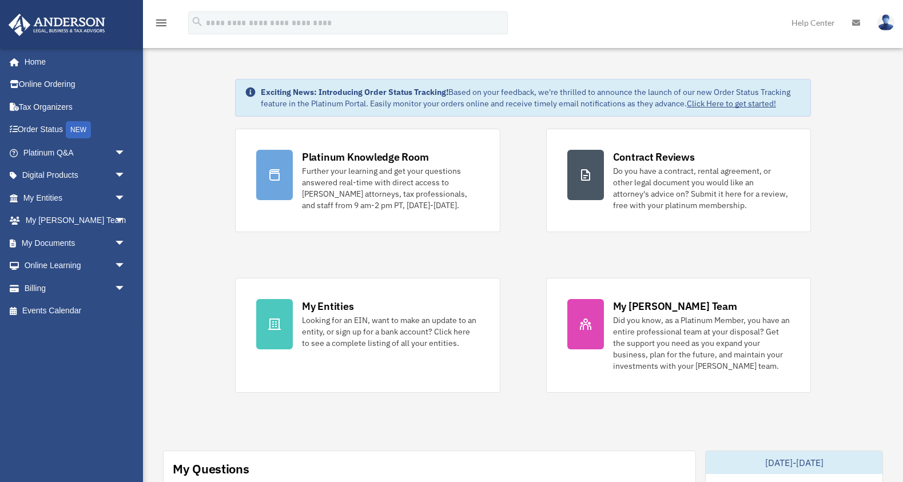 The height and width of the screenshot is (482, 903). Describe the element at coordinates (391, 332) in the screenshot. I see `div: Looking for an EIN, want to make an update to an entity, or sign up for a bank account? Click her...` at that location.